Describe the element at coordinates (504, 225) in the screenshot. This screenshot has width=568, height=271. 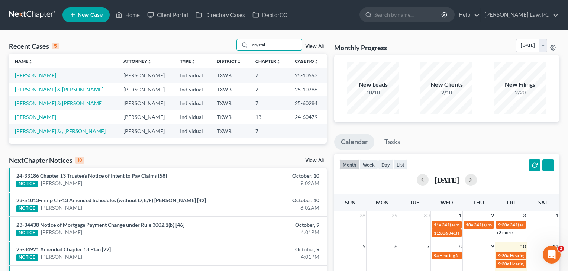
I see `span: 9:30a` at that location.